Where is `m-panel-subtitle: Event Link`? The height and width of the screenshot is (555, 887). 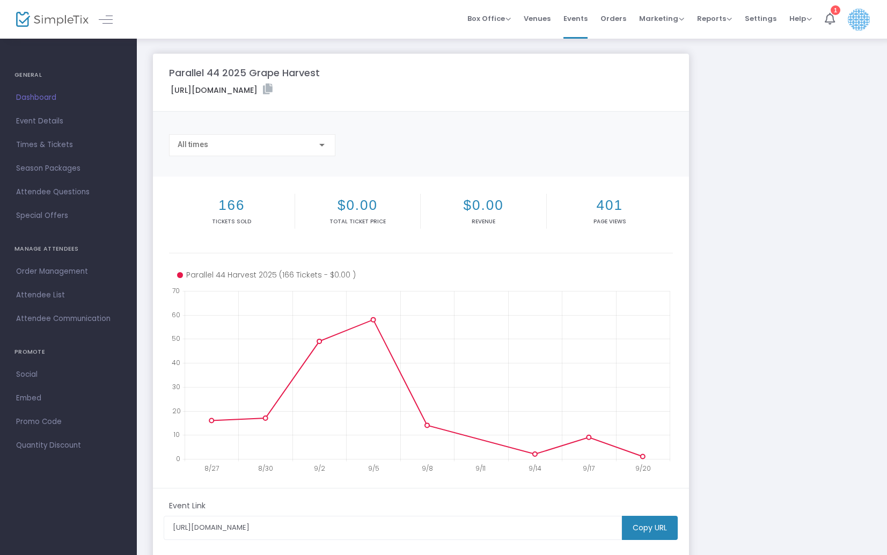
m-panel-subtitle: Event Link is located at coordinates (187, 506).